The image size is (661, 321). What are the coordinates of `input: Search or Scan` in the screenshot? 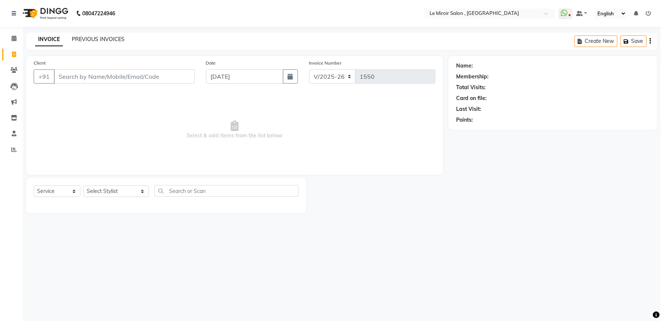 It's located at (227, 191).